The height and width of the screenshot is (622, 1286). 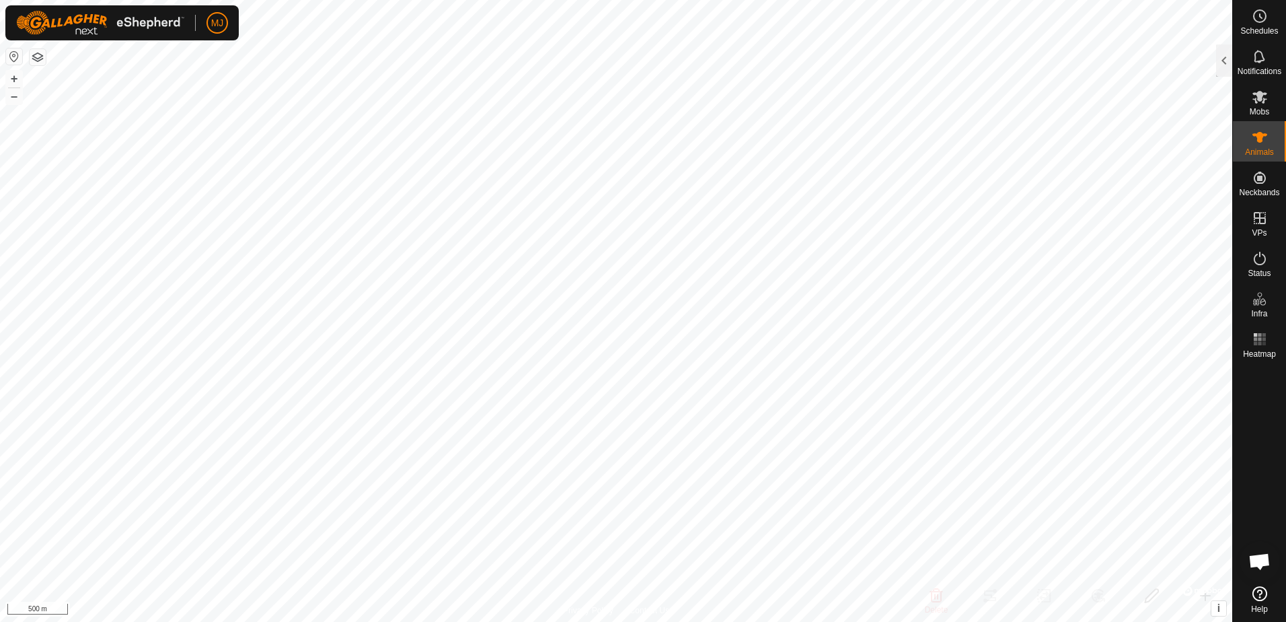 I want to click on span: Animals, so click(x=1259, y=152).